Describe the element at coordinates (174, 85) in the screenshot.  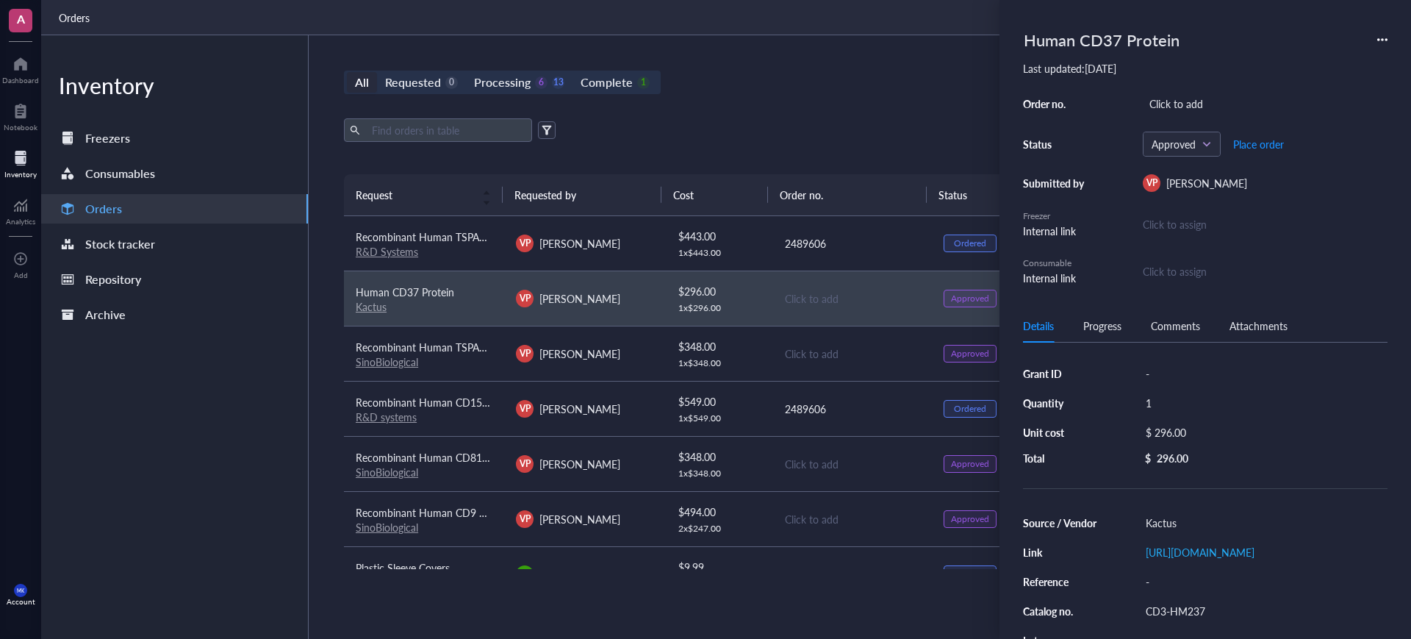
I see `div: Inventory` at that location.